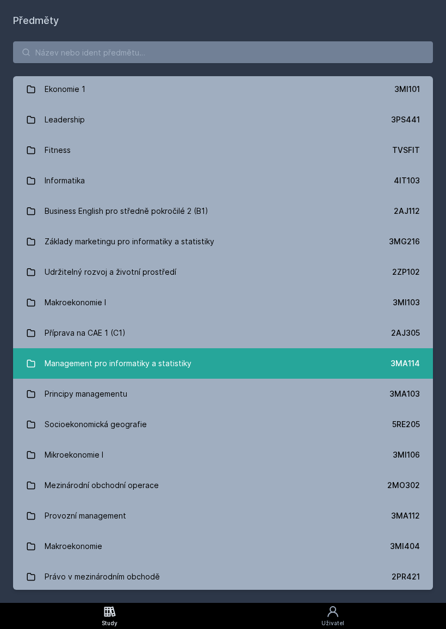  I want to click on div: 3MA103, so click(405, 394).